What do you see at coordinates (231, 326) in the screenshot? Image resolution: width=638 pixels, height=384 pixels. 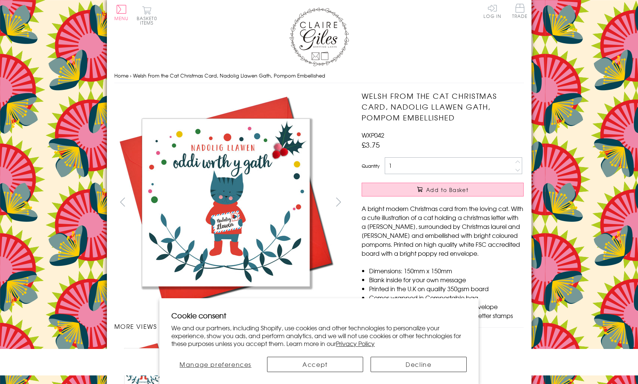 I see `h3: More views` at bounding box center [231, 326].